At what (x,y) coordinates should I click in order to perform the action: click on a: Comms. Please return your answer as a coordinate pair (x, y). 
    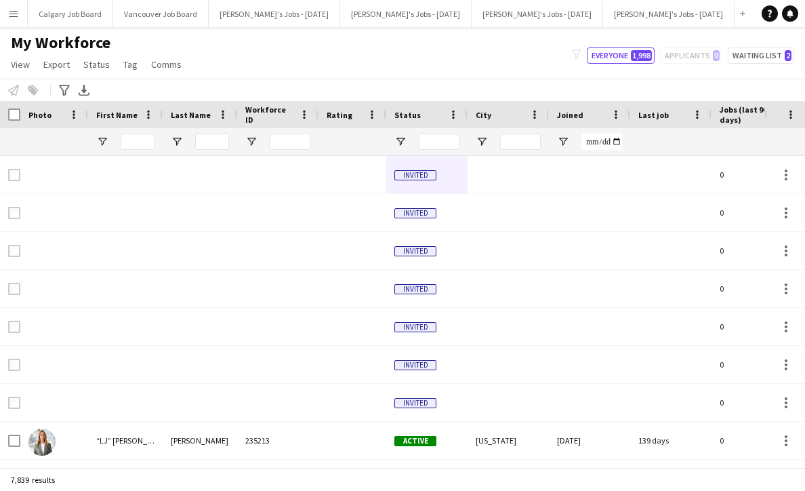
    Looking at the image, I should click on (166, 64).